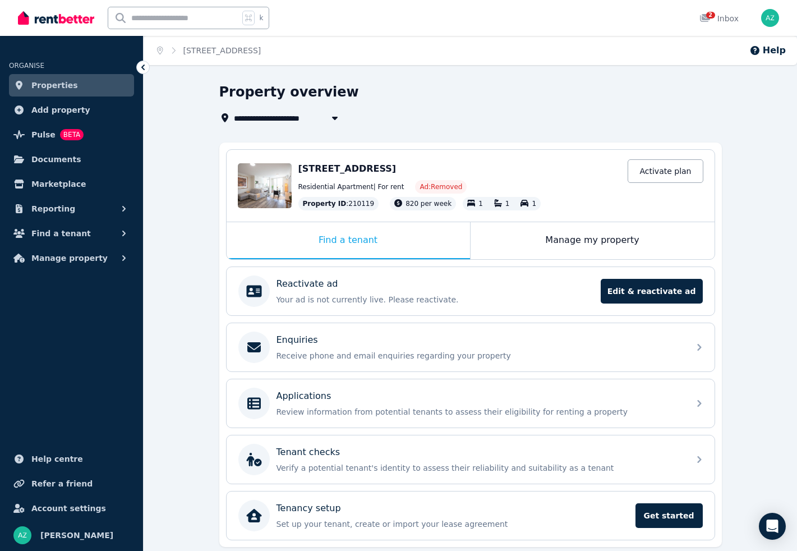 The width and height of the screenshot is (797, 551). I want to click on div: Find a tenant, so click(348, 241).